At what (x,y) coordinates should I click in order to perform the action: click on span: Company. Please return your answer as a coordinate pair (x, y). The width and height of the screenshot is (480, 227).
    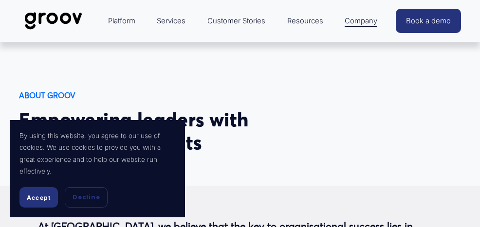
    Looking at the image, I should click on (361, 21).